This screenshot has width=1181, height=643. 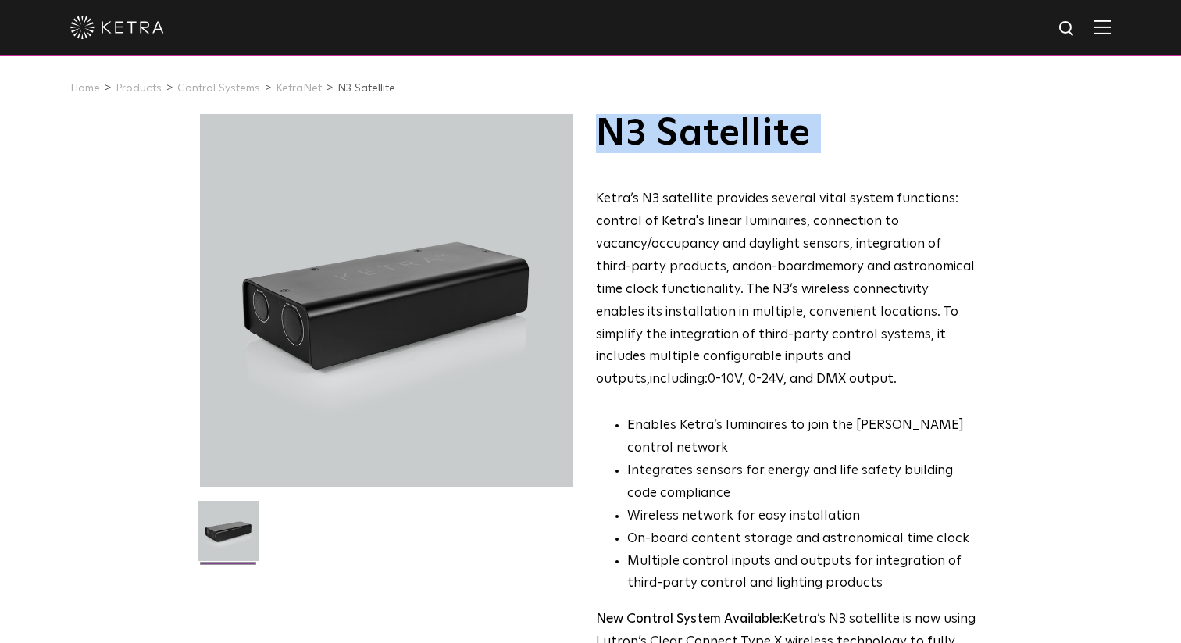 What do you see at coordinates (802, 516) in the screenshot?
I see `li: Wireless network for easy installation` at bounding box center [802, 516].